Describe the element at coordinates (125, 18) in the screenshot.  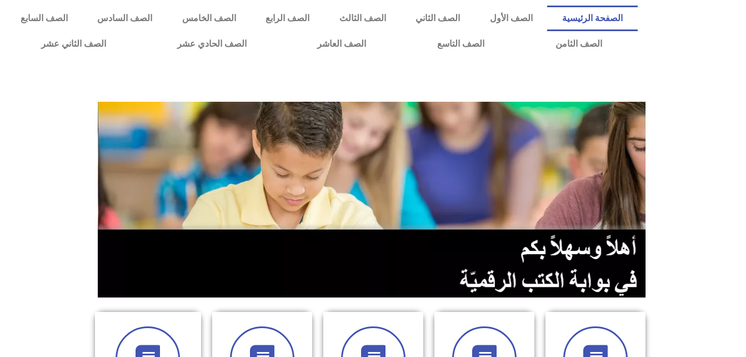
I see `a: الصف السادس` at that location.